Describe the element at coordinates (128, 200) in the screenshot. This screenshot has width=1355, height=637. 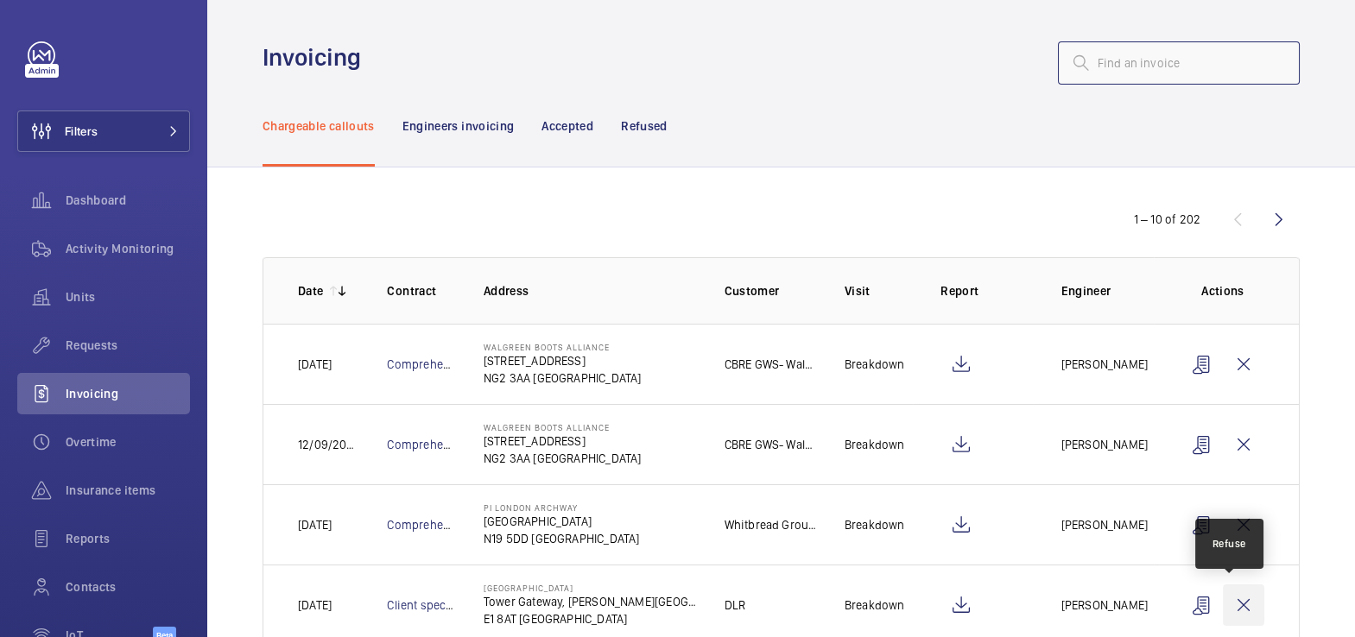
I see `span: Dashboard` at that location.